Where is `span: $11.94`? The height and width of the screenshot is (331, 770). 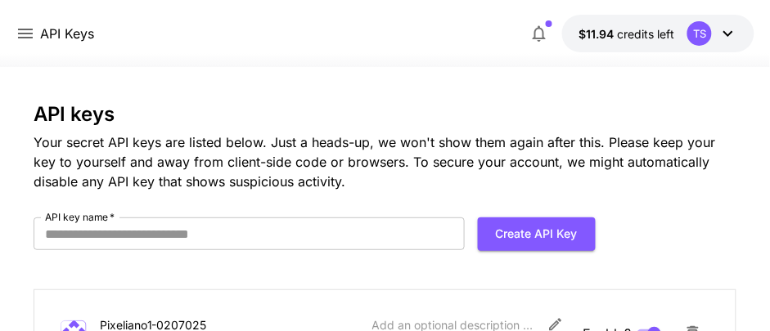
span: $11.94 is located at coordinates (597, 34).